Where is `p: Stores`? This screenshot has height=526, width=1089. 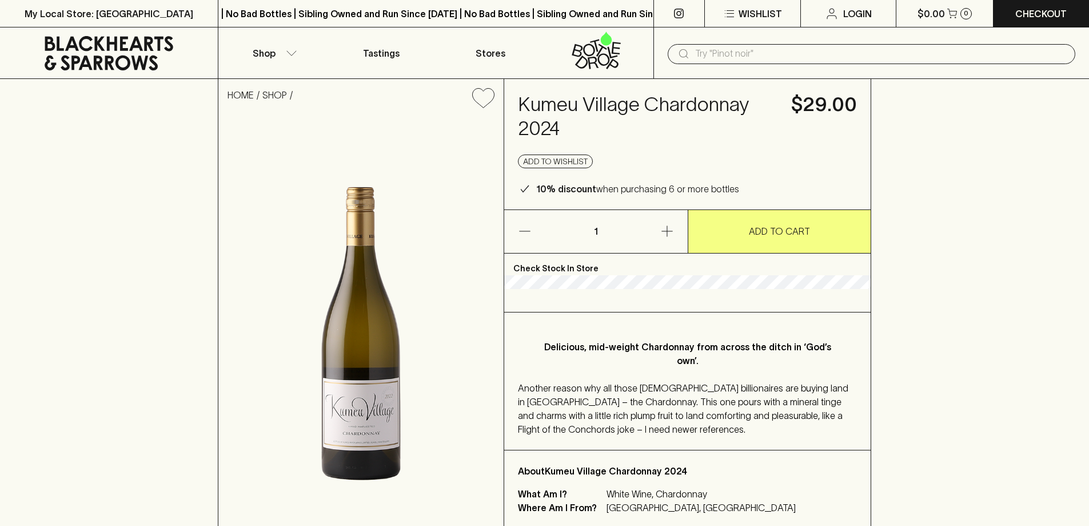
p: Stores is located at coordinates (491, 53).